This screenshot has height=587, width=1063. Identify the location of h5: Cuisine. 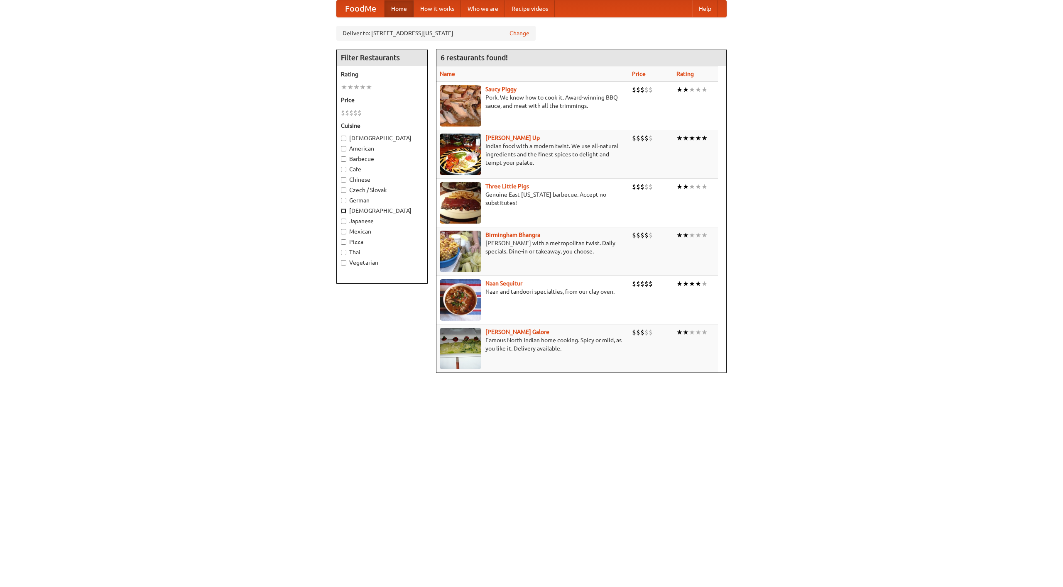
(382, 126).